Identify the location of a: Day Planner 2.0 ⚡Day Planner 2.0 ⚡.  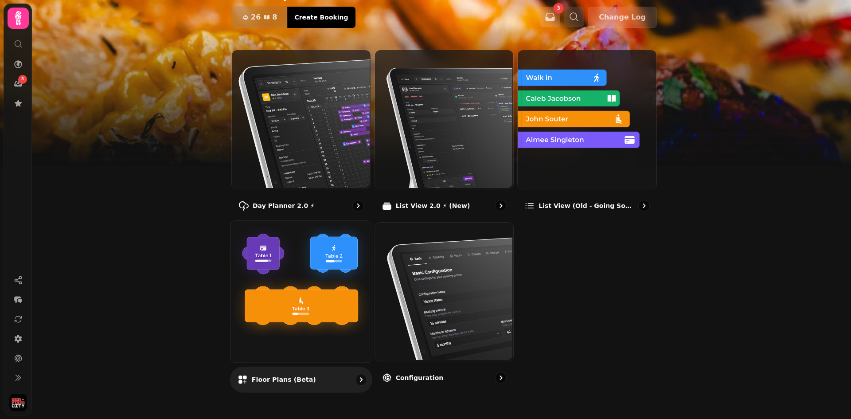
(301, 134).